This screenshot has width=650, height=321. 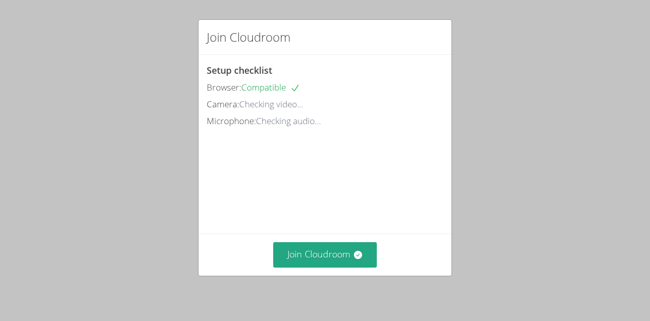 I want to click on span: Compatible, so click(x=271, y=87).